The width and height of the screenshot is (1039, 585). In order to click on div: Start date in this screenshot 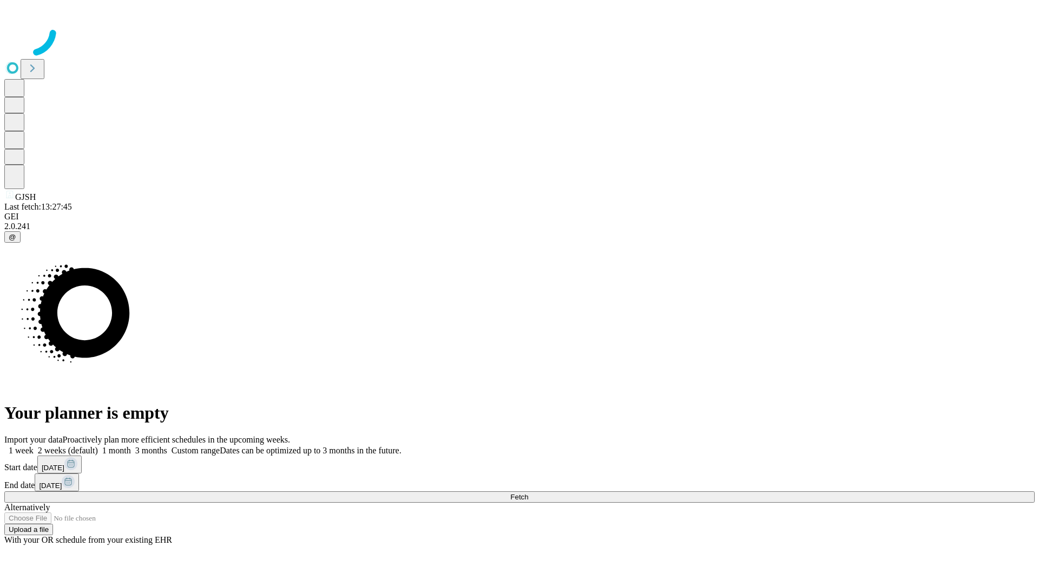, I will do `click(520, 464)`.